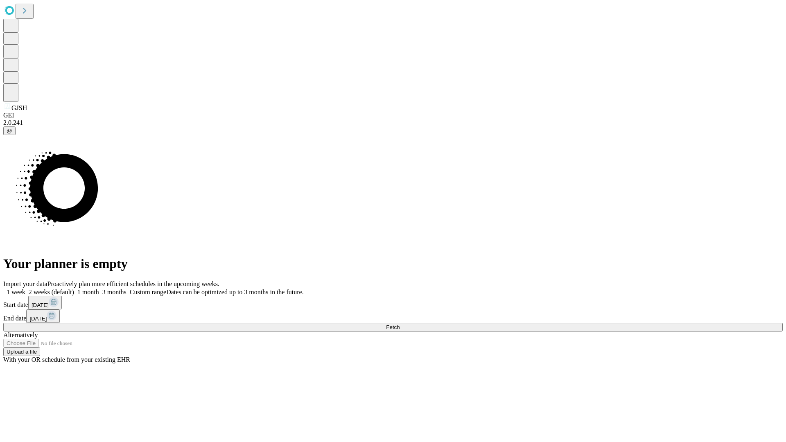 Image resolution: width=786 pixels, height=442 pixels. Describe the element at coordinates (51, 292) in the screenshot. I see `span: 2 weeks (default)` at that location.